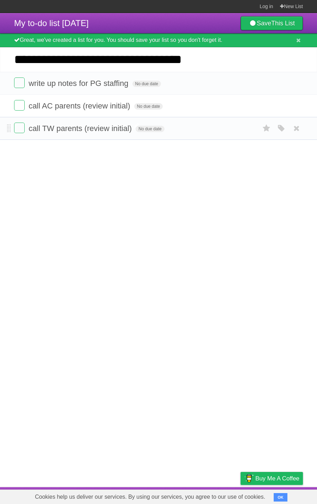  What do you see at coordinates (241, 496) in the screenshot?
I see `a: Privacy` at bounding box center [241, 496].